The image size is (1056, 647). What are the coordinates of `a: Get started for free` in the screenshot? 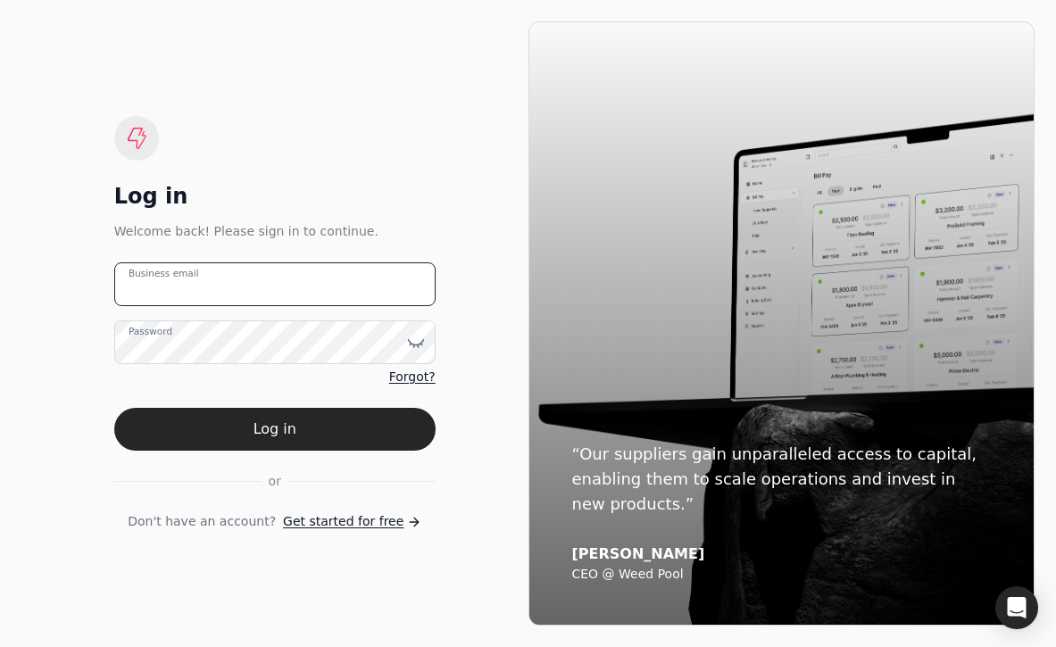 It's located at (352, 522).